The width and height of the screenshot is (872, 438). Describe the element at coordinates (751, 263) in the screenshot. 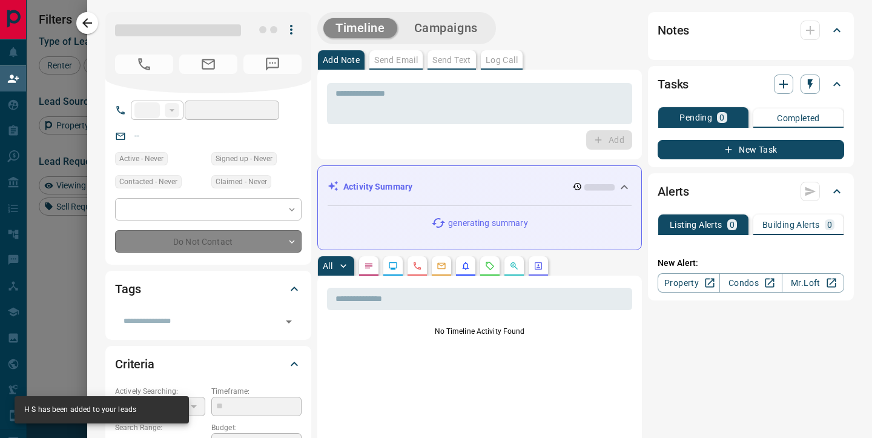

I see `p: New Alert:` at that location.